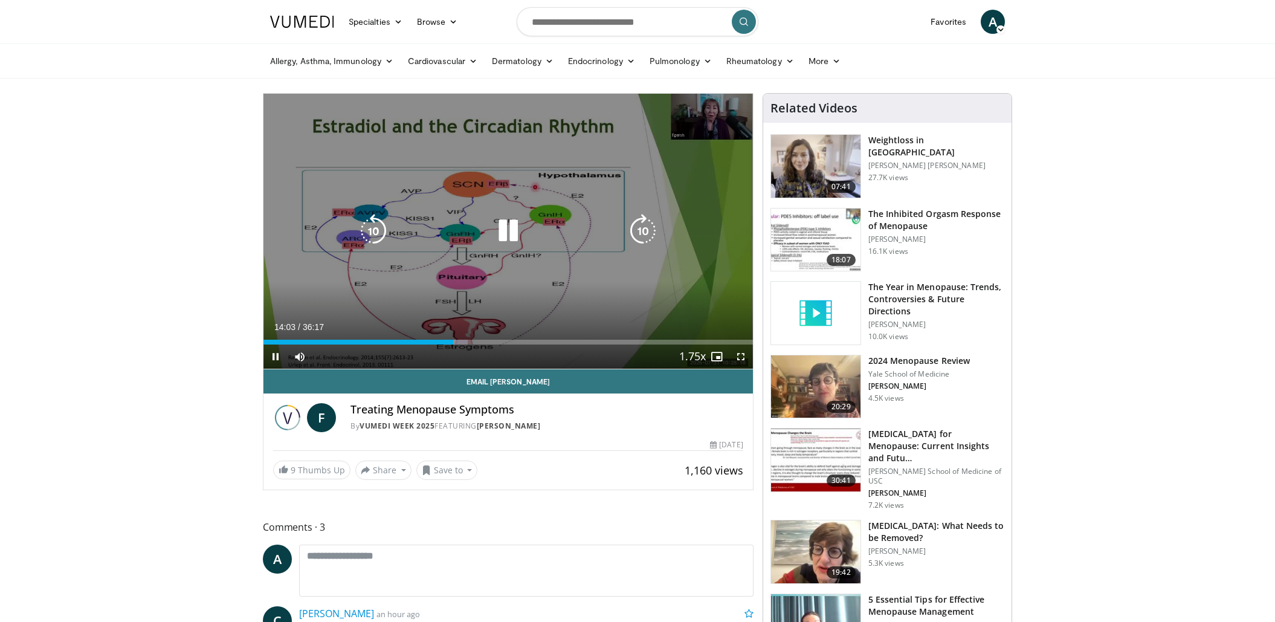 The image size is (1275, 622). Describe the element at coordinates (508, 232) in the screenshot. I see `video-js: Video Player` at that location.